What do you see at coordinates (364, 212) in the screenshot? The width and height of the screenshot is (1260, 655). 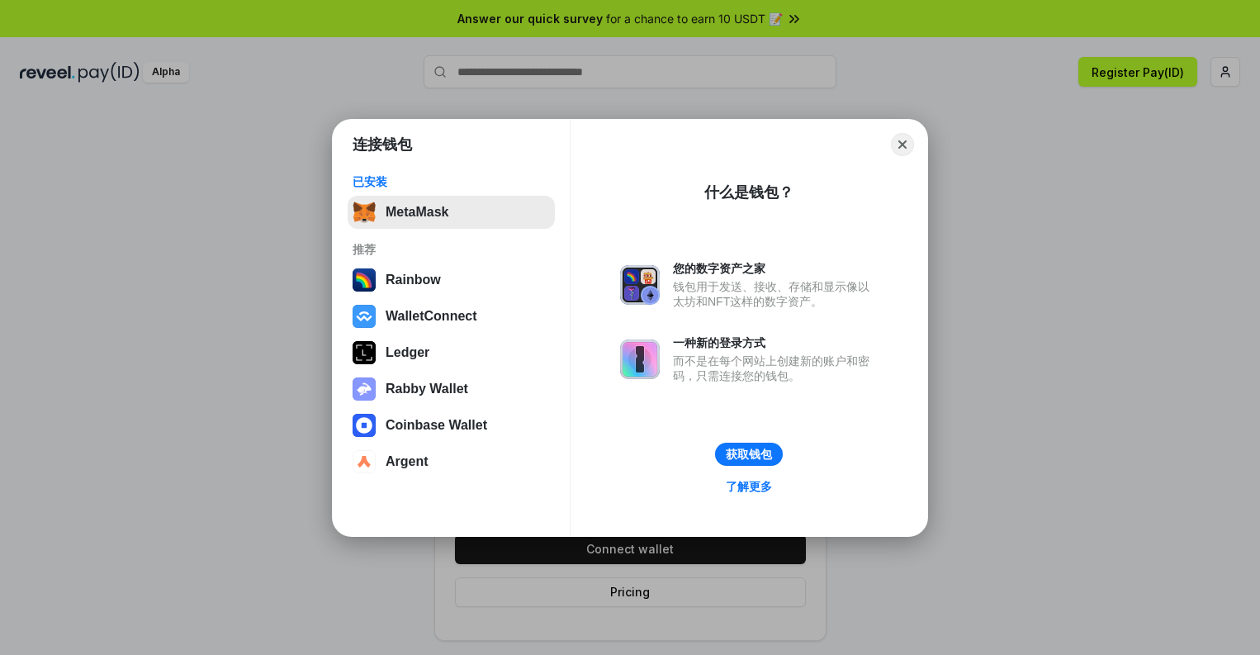 I see `img: svg+xml,%3Csvg%20fill%3D%22none%22%20height%3D%2233%22%20viewBox%3D%220%200%2035%2033%22%20width%...` at bounding box center [364, 212].